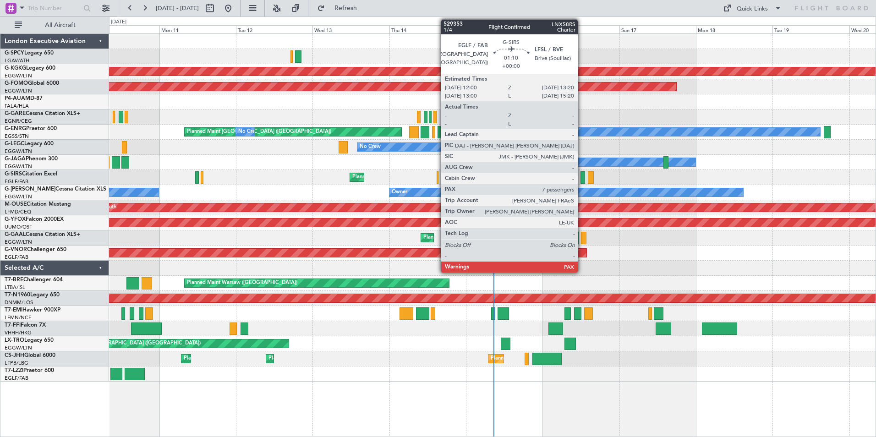  I want to click on a: UUMO/OSF, so click(18, 227).